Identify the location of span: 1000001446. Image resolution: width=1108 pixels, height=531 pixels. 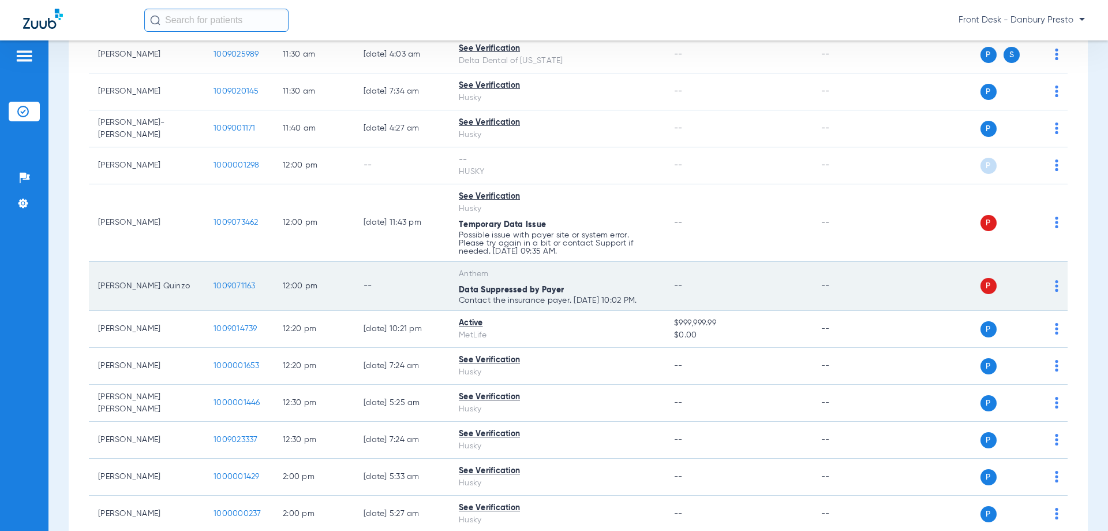
(237, 402).